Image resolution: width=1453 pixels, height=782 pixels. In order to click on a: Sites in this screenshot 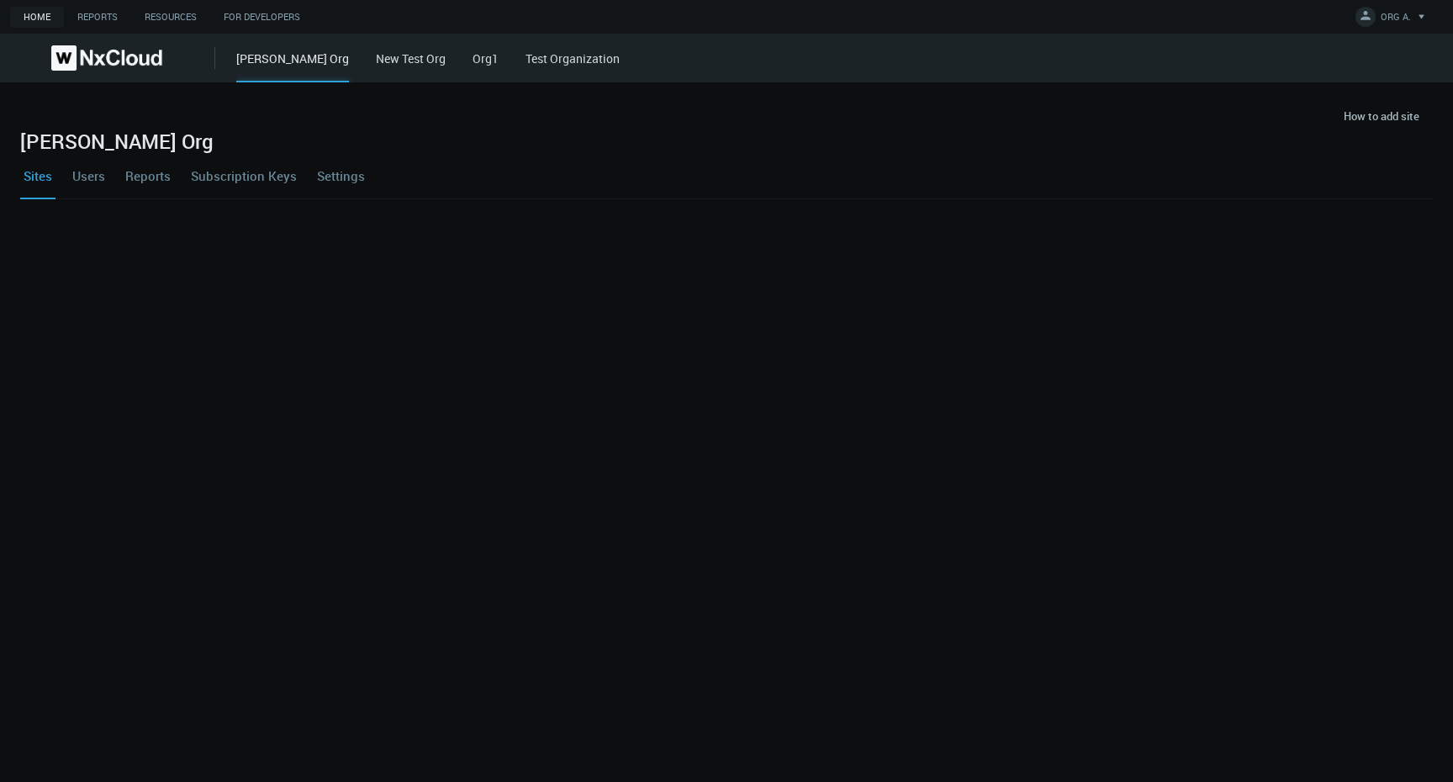, I will do `click(38, 176)`.